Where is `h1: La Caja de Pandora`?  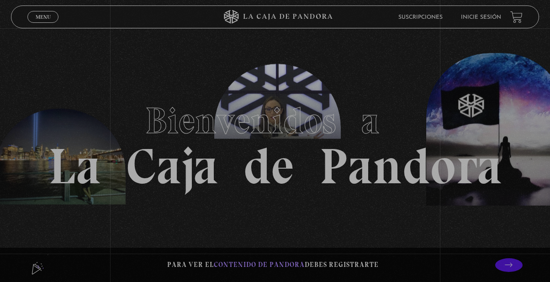 h1: La Caja de Pandora is located at coordinates (275, 141).